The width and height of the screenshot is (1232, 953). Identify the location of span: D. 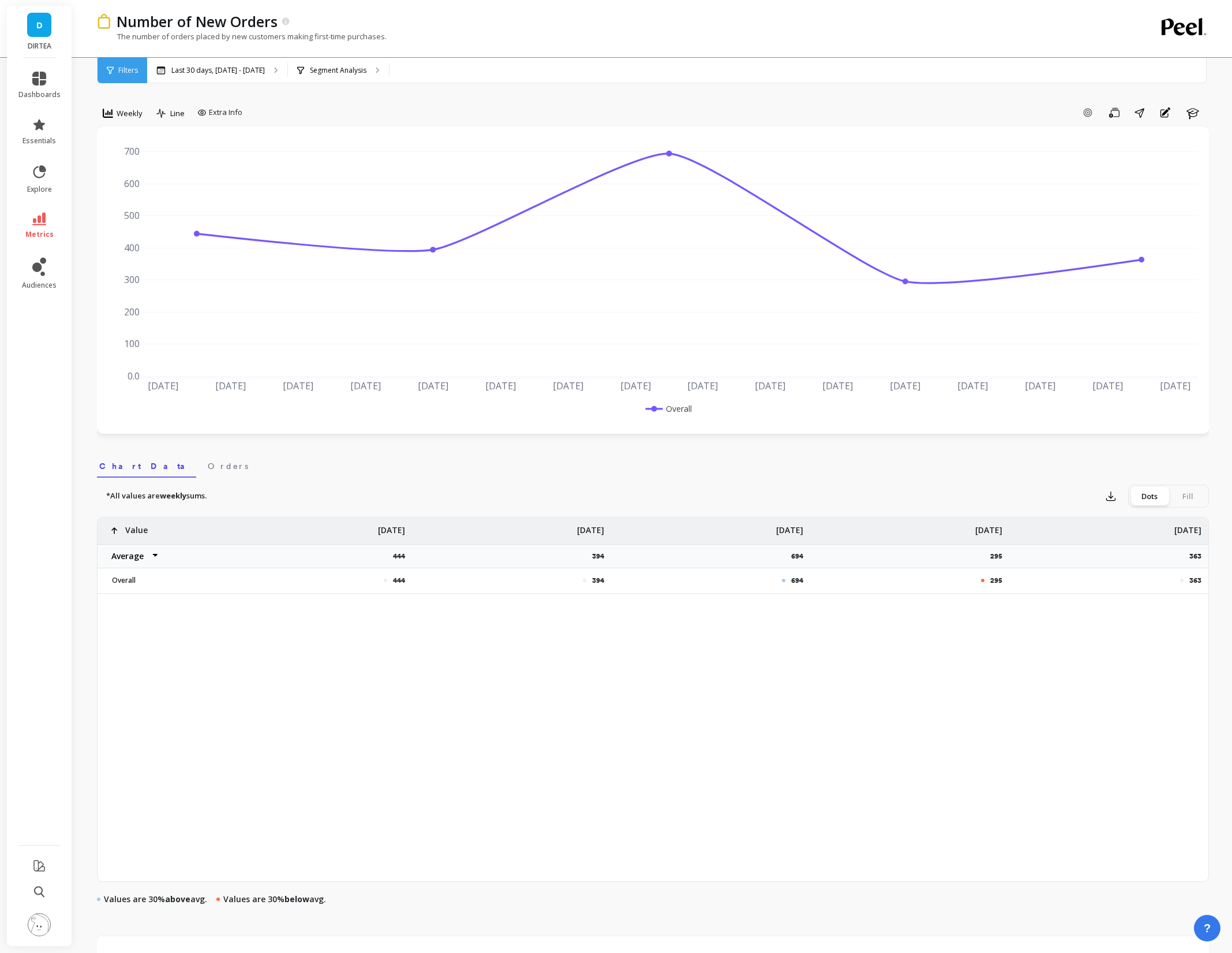
(39, 25).